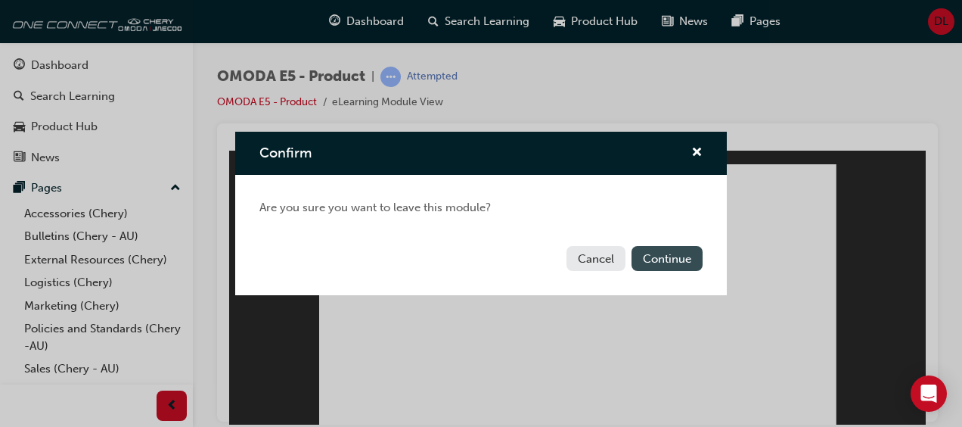 The height and width of the screenshot is (427, 962). I want to click on div: Open Intercom Messenger, so click(929, 393).